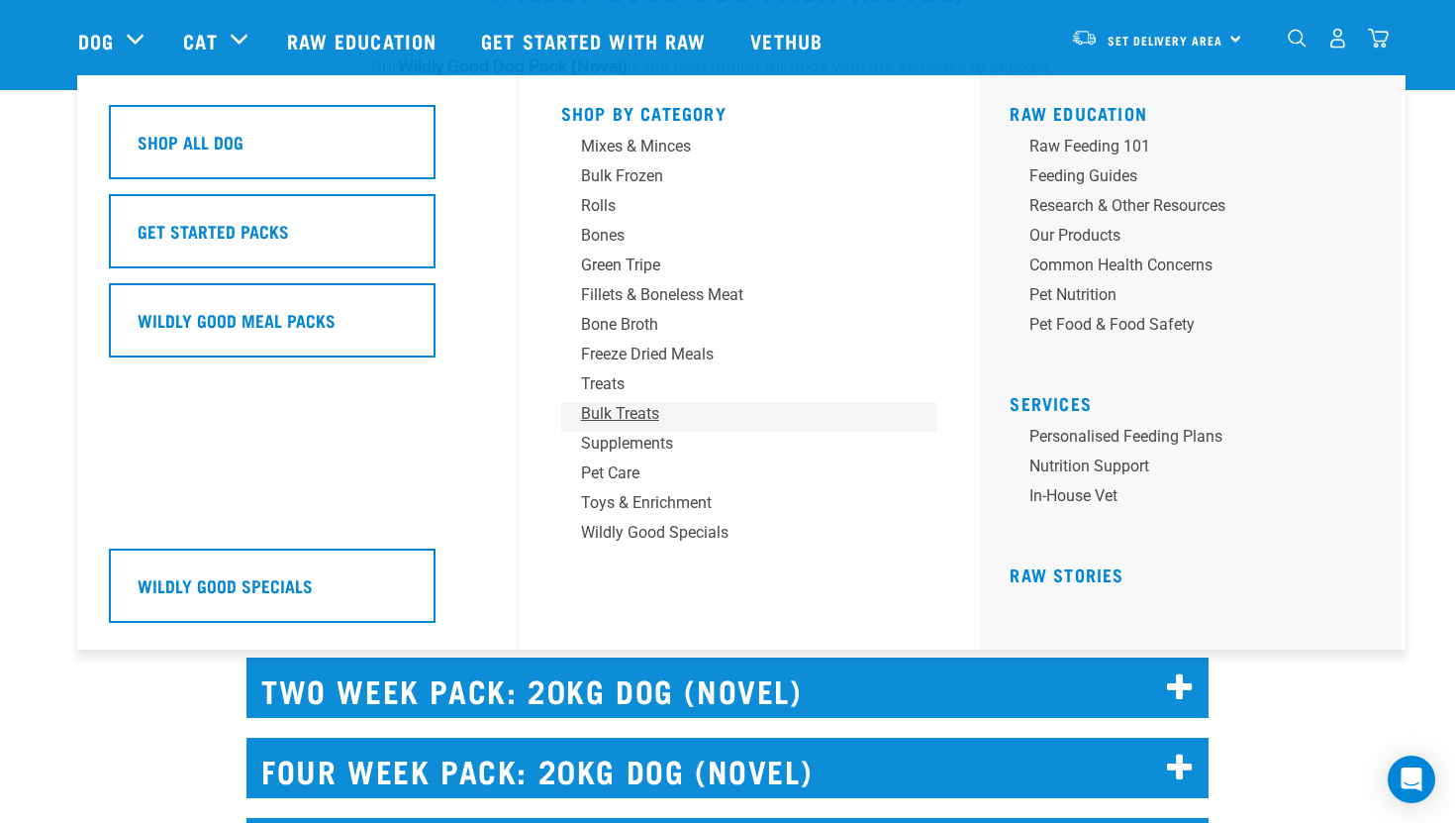 This screenshot has width=1455, height=823. Describe the element at coordinates (736, 206) in the screenshot. I see `div: Rolls` at that location.